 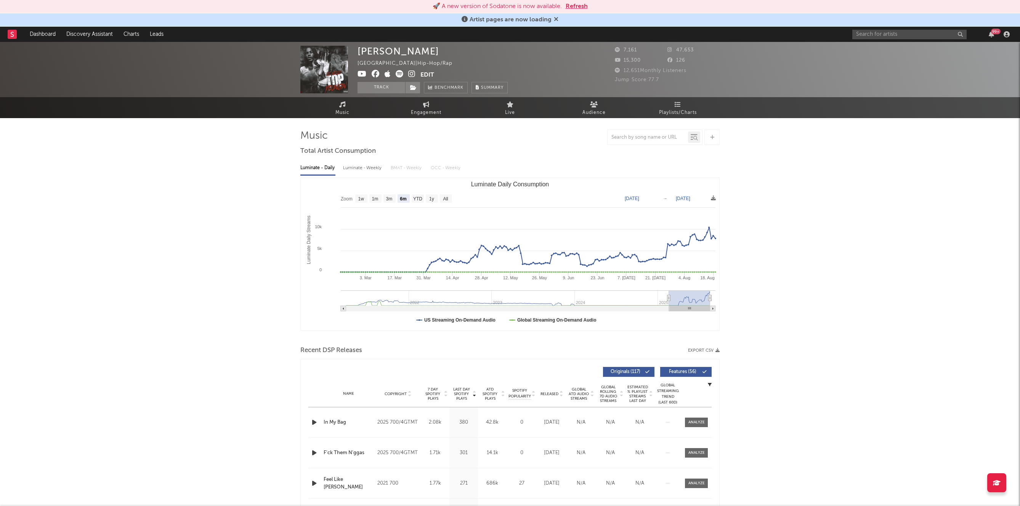 I want to click on div: 42.8k, so click(x=492, y=423).